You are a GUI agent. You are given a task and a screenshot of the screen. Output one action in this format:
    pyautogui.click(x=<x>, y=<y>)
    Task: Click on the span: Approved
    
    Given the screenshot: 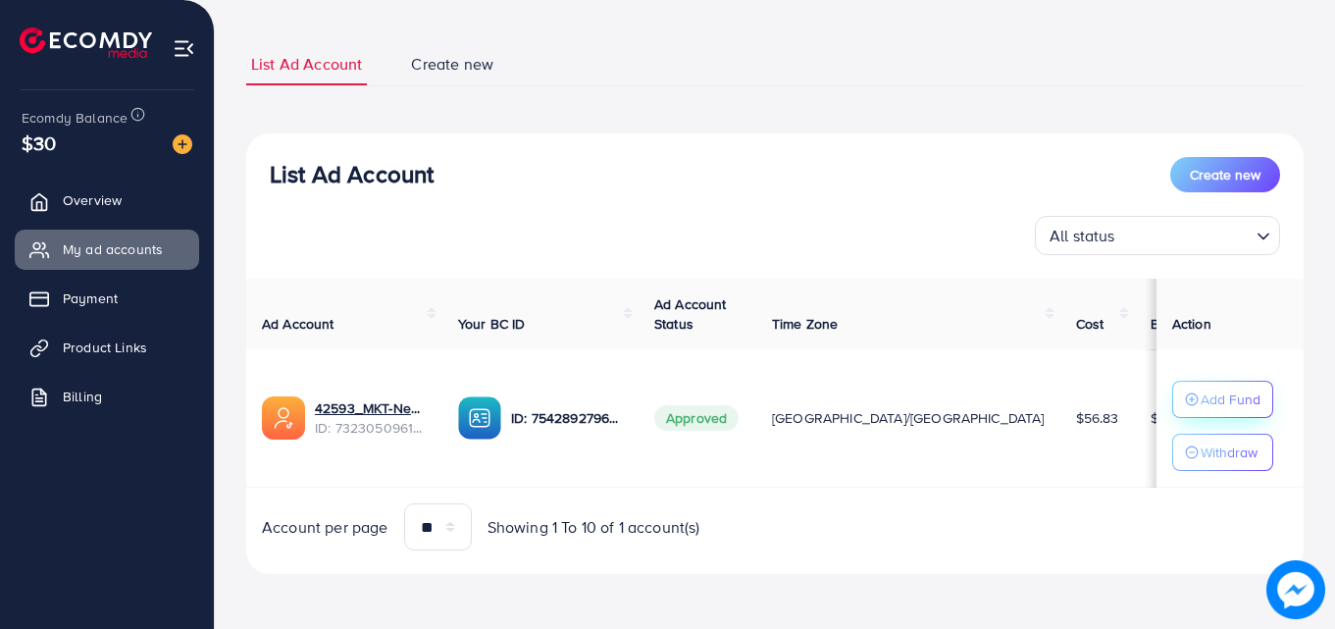 What is the action you would take?
    pyautogui.click(x=697, y=418)
    